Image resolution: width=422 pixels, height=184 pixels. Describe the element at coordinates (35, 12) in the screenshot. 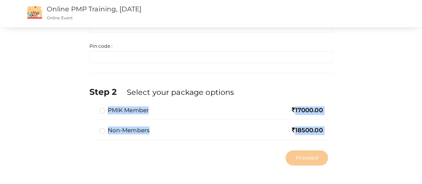

I see `img: event2.png` at that location.